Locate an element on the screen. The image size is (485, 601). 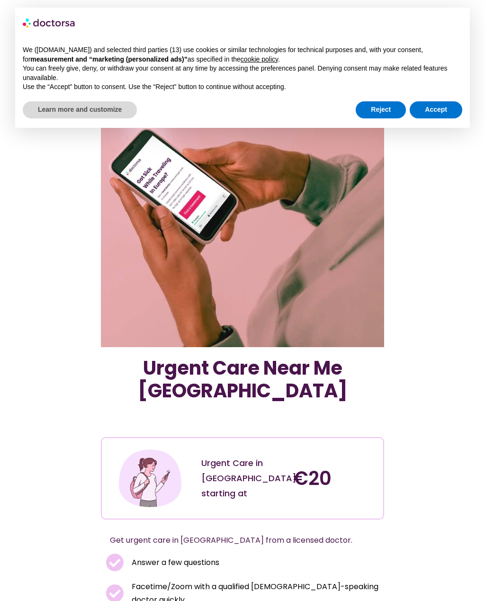
img: logo is located at coordinates (49, 23).